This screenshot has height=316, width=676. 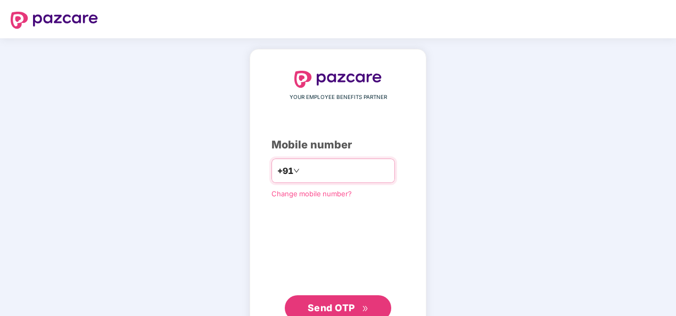 I want to click on span: YOUR EMPLOYEE BENEFITS PARTNER, so click(x=338, y=97).